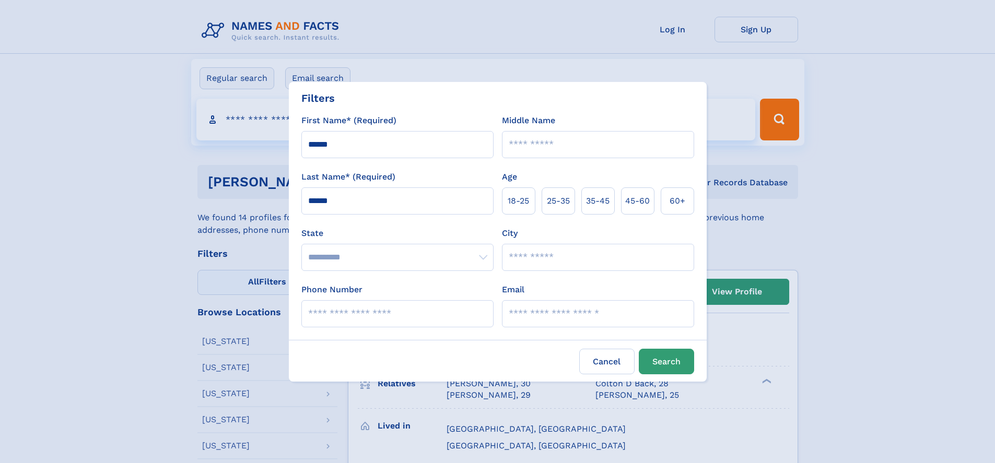  What do you see at coordinates (510, 233) in the screenshot?
I see `label: City` at bounding box center [510, 233].